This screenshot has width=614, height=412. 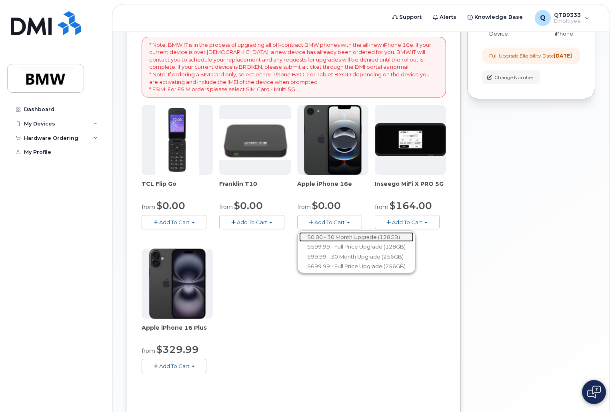 What do you see at coordinates (567, 21) in the screenshot?
I see `span: Employee` at bounding box center [567, 21].